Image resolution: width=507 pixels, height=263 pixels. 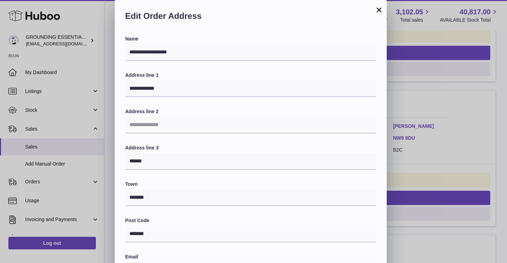 I want to click on label: Address line 2, so click(x=251, y=111).